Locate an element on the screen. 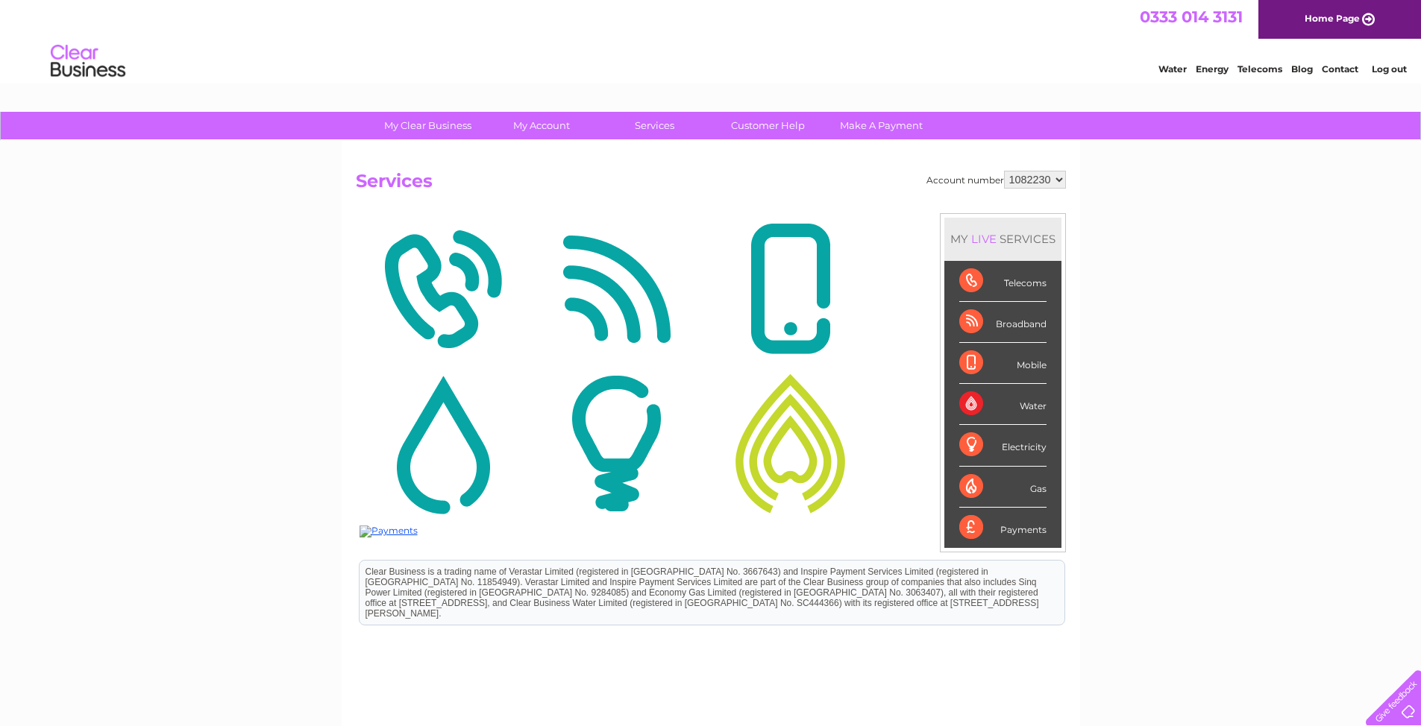 This screenshot has width=1421, height=726. a: My Clear Business is located at coordinates (427, 125).